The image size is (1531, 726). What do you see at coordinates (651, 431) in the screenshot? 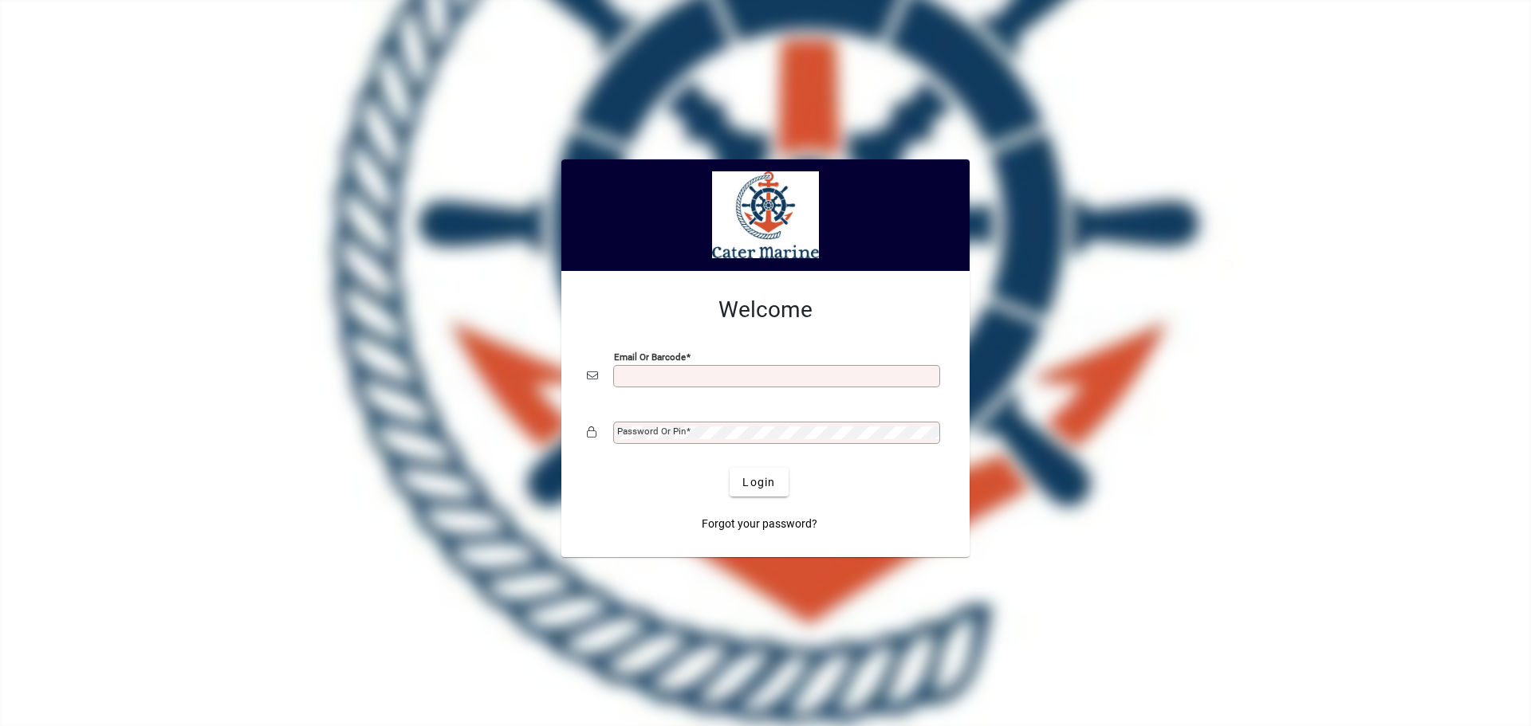
I see `mat-label: Password or Pin` at bounding box center [651, 431].